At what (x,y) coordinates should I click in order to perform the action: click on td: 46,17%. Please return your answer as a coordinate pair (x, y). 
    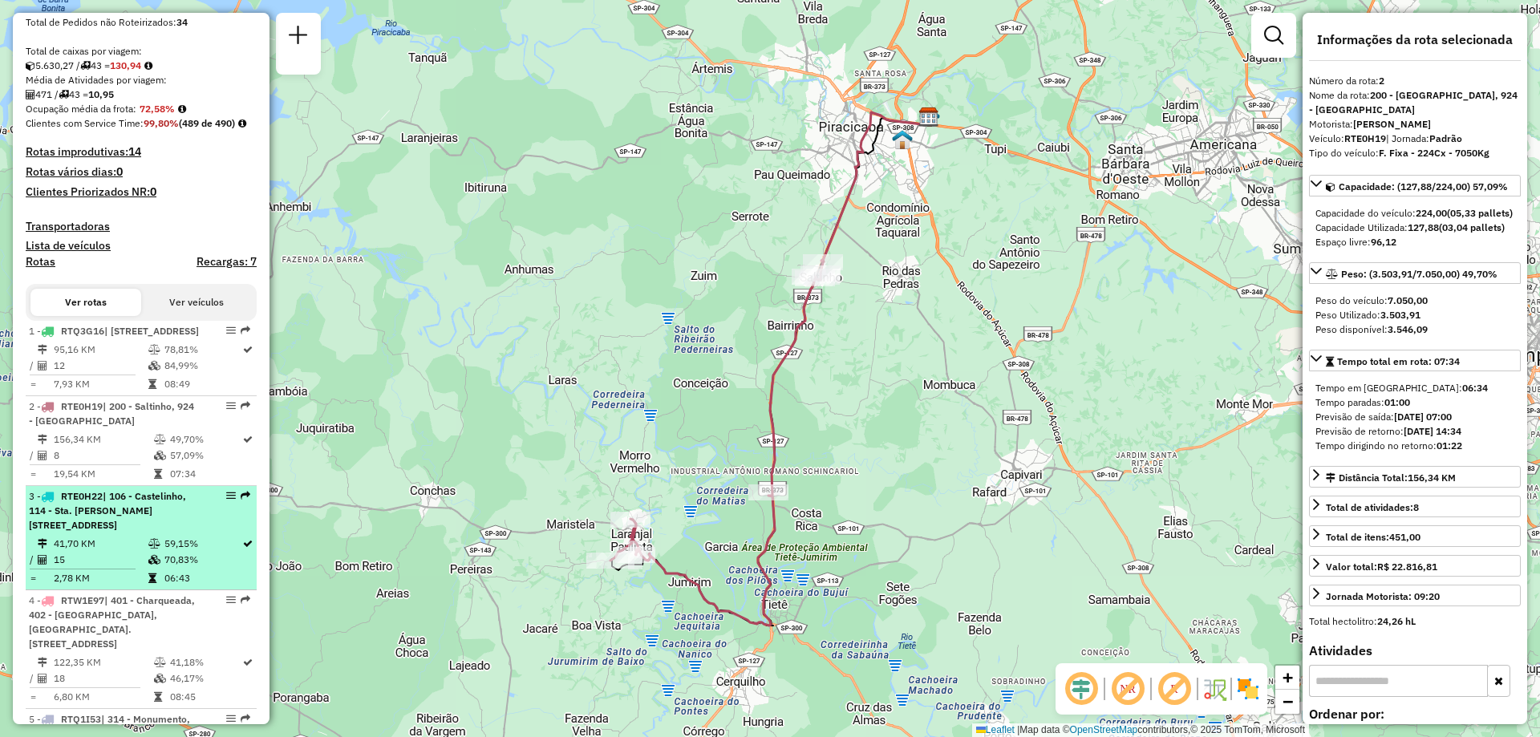
    Looking at the image, I should click on (205, 679).